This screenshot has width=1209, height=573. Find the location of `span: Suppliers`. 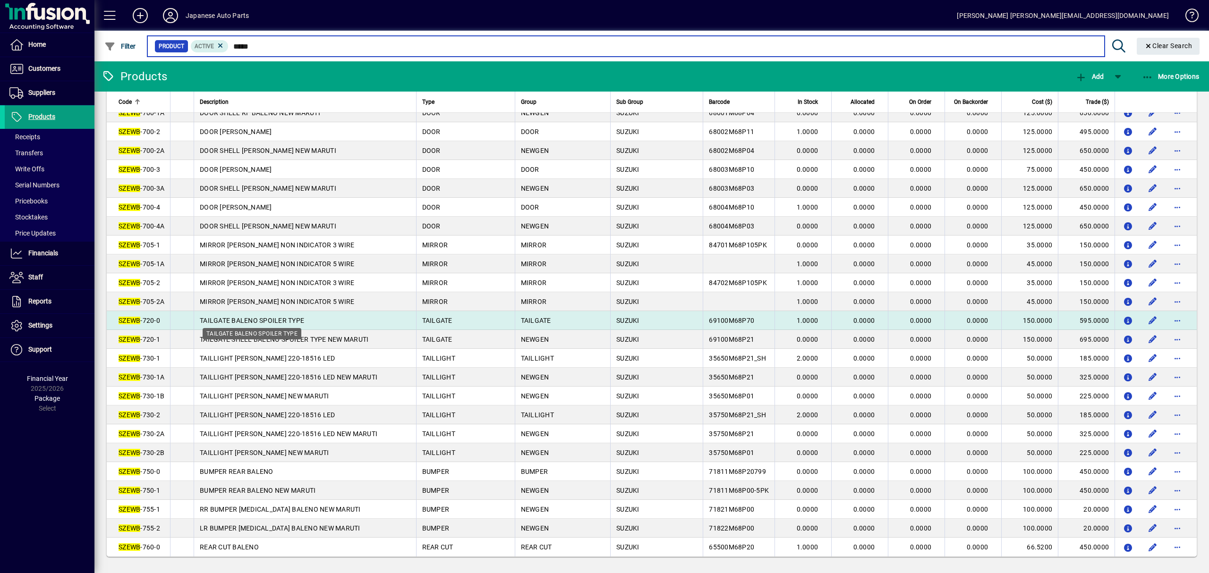

span: Suppliers is located at coordinates (42, 93).